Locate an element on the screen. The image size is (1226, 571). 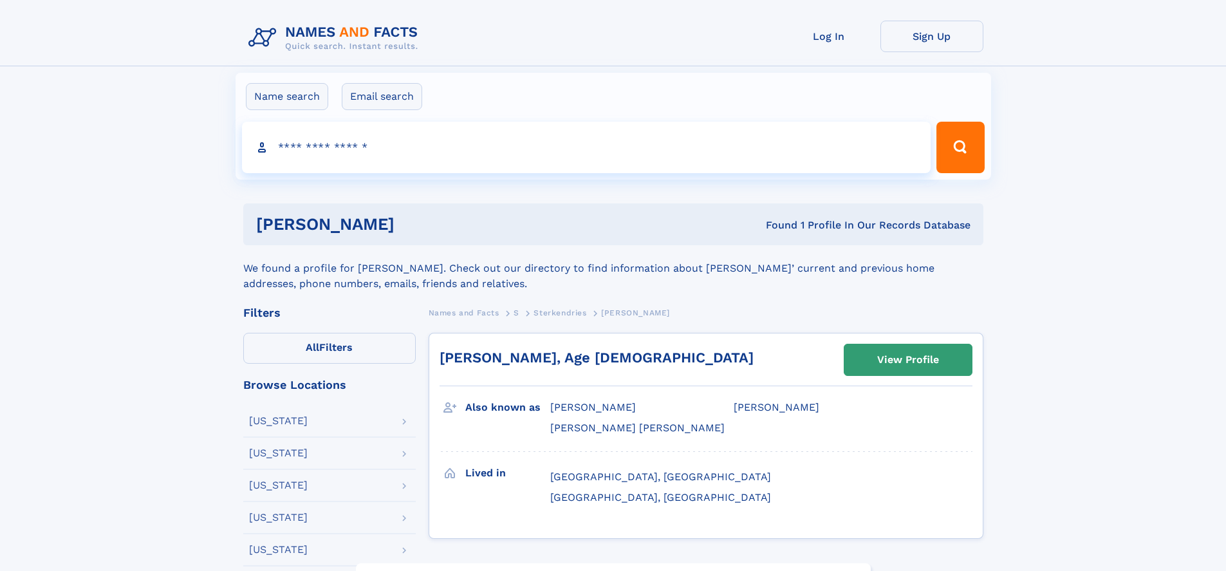
div: Found 1 Profile In Our Records Database is located at coordinates (775, 225).